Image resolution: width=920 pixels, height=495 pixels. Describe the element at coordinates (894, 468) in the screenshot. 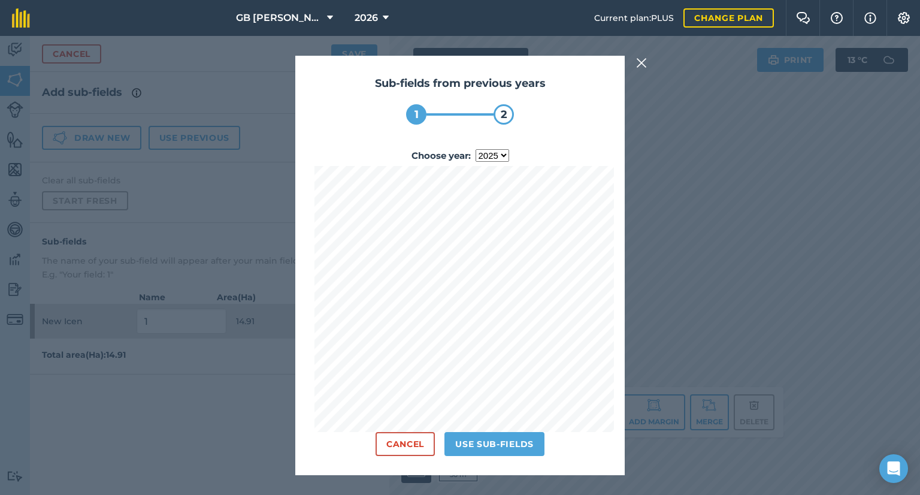

I see `div: Open Intercom Messenger` at that location.